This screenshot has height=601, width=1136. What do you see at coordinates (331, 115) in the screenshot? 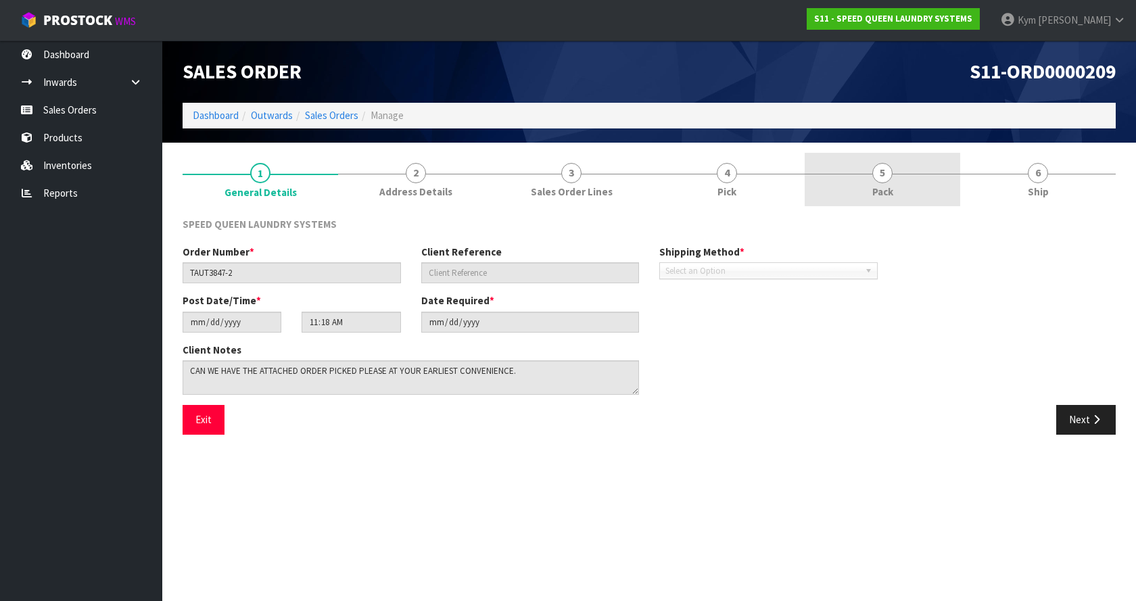
I see `a: Sales Orders` at bounding box center [331, 115].